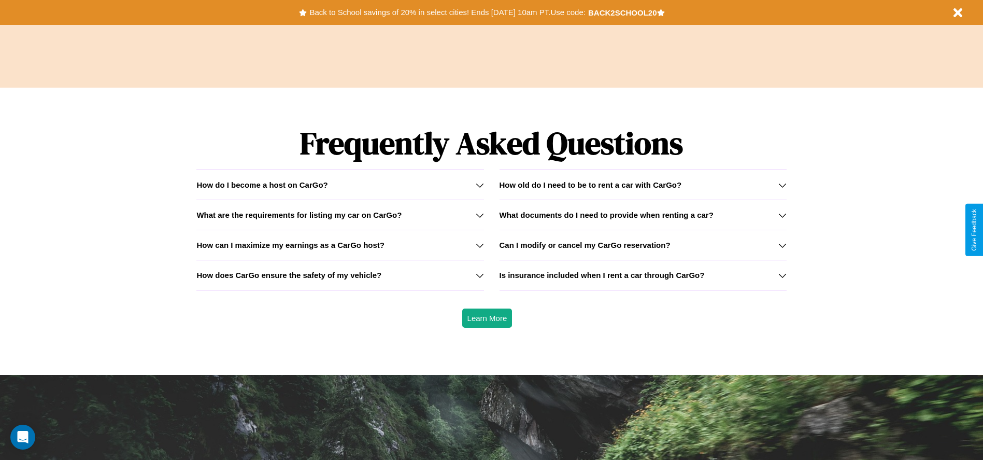 Image resolution: width=983 pixels, height=460 pixels. Describe the element at coordinates (623, 12) in the screenshot. I see `b: BACK2SCHOOL20` at that location.